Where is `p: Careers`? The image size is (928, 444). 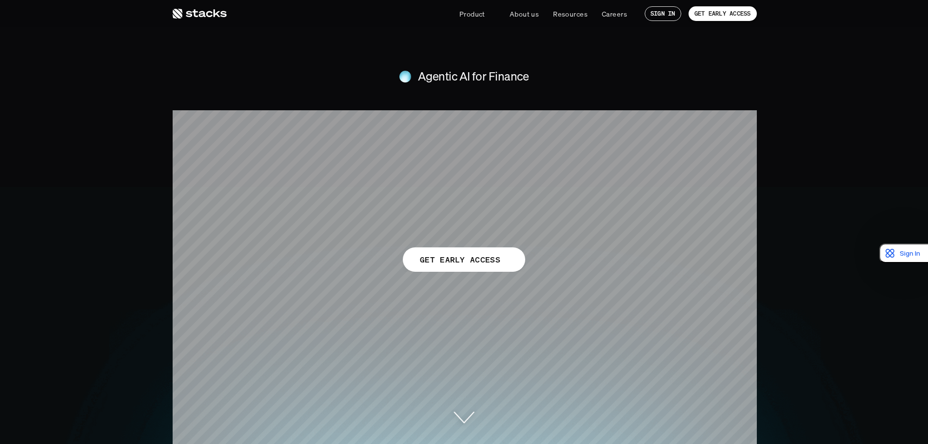 p: Careers is located at coordinates (615, 14).